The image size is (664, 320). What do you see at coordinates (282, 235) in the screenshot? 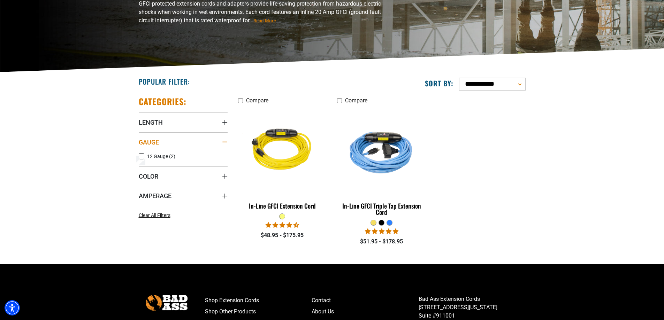
I see `div: $48.95 - $175.95` at bounding box center [282, 235].